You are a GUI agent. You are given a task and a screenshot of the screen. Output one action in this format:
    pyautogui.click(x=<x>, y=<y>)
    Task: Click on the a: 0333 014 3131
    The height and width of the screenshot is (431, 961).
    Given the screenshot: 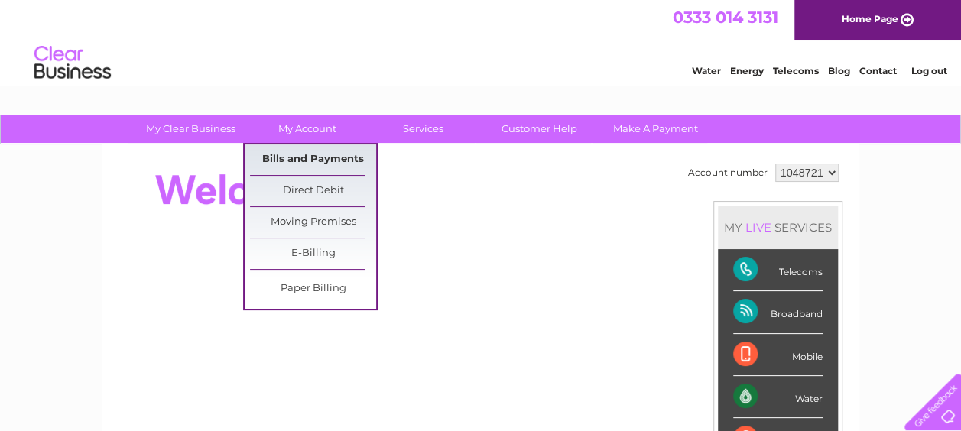 What is the action you would take?
    pyautogui.click(x=725, y=17)
    